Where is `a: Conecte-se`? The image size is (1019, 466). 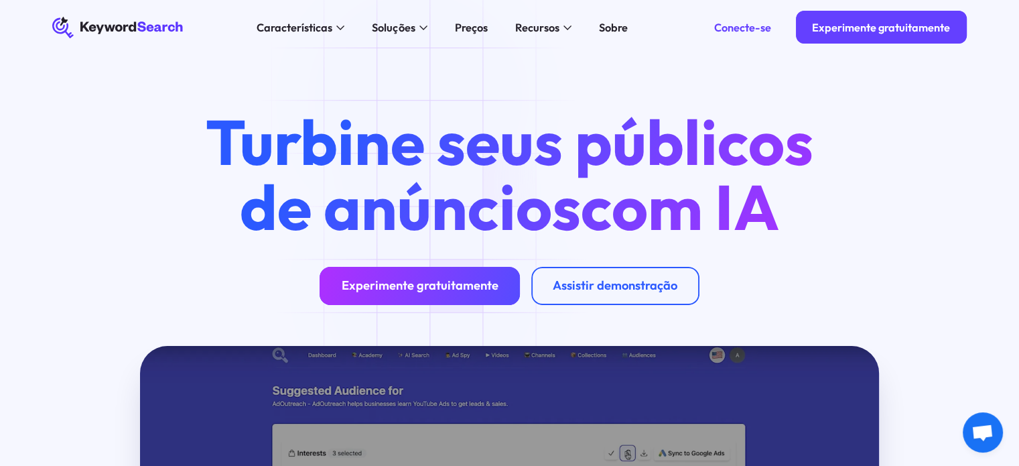
a: Conecte-se is located at coordinates (742, 27).